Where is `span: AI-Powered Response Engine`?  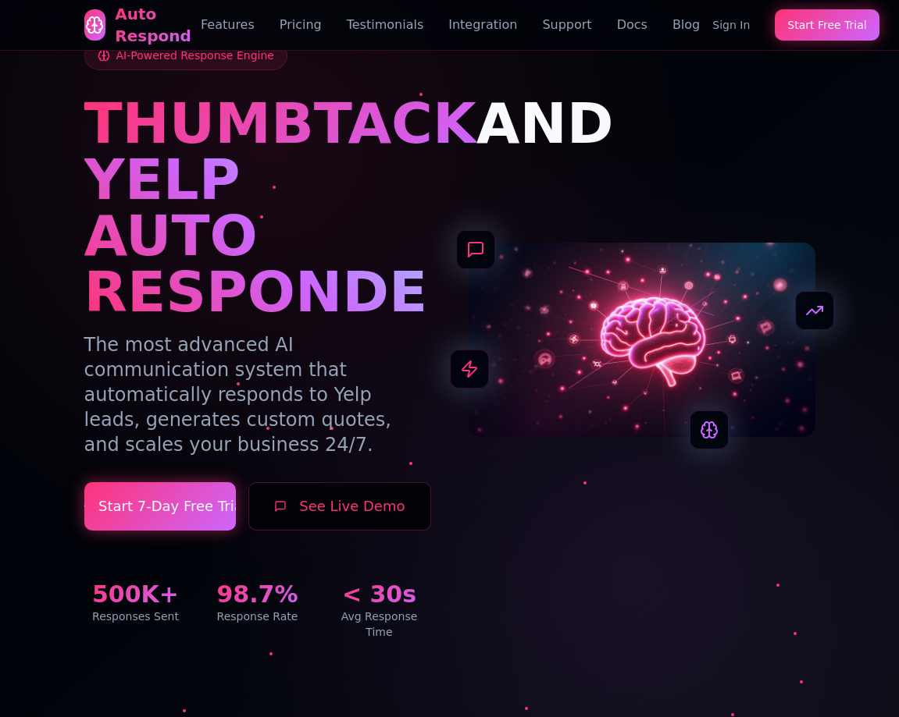 span: AI-Powered Response Engine is located at coordinates (195, 55).